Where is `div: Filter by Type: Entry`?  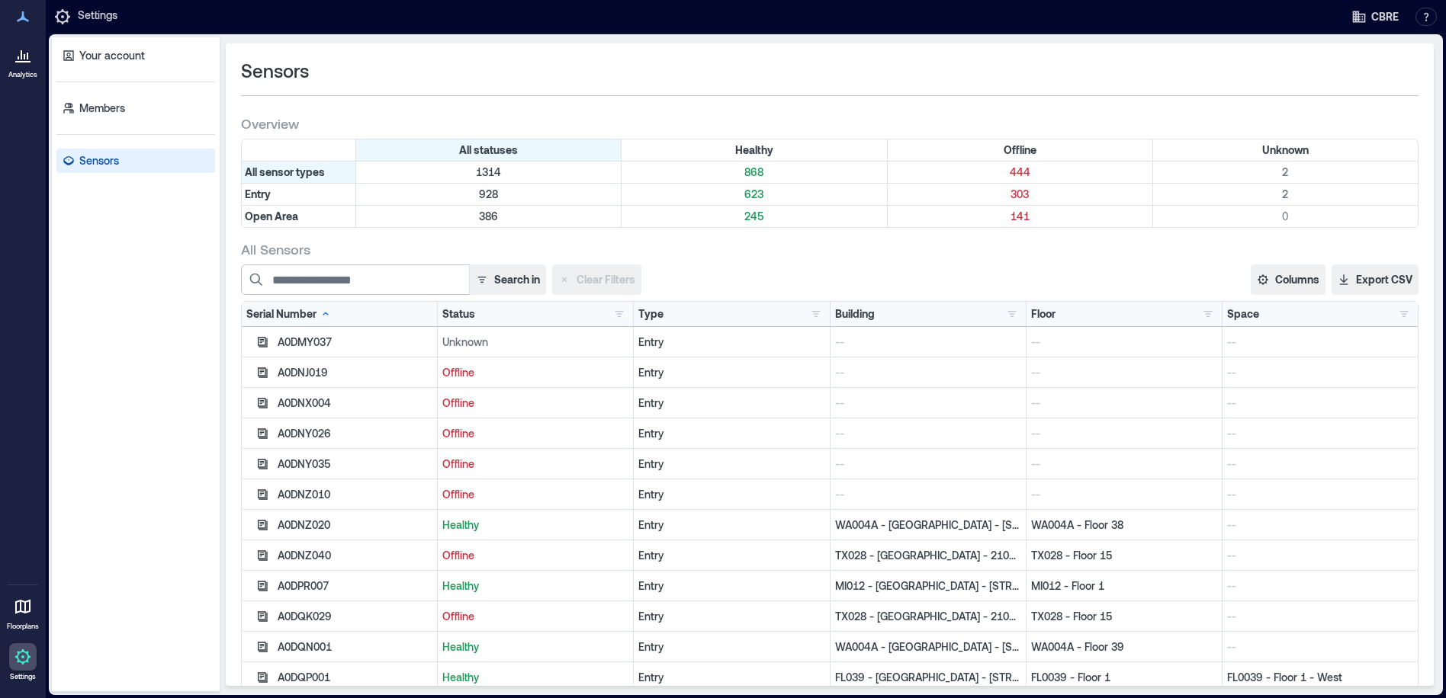
div: Filter by Type: Entry is located at coordinates (299, 194).